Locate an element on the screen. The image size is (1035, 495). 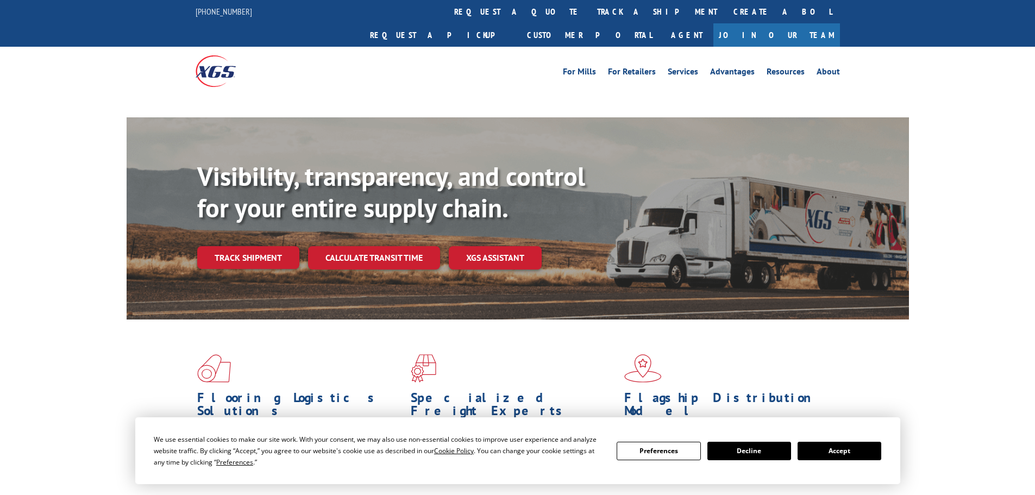
a: Agent is located at coordinates (687, 35).